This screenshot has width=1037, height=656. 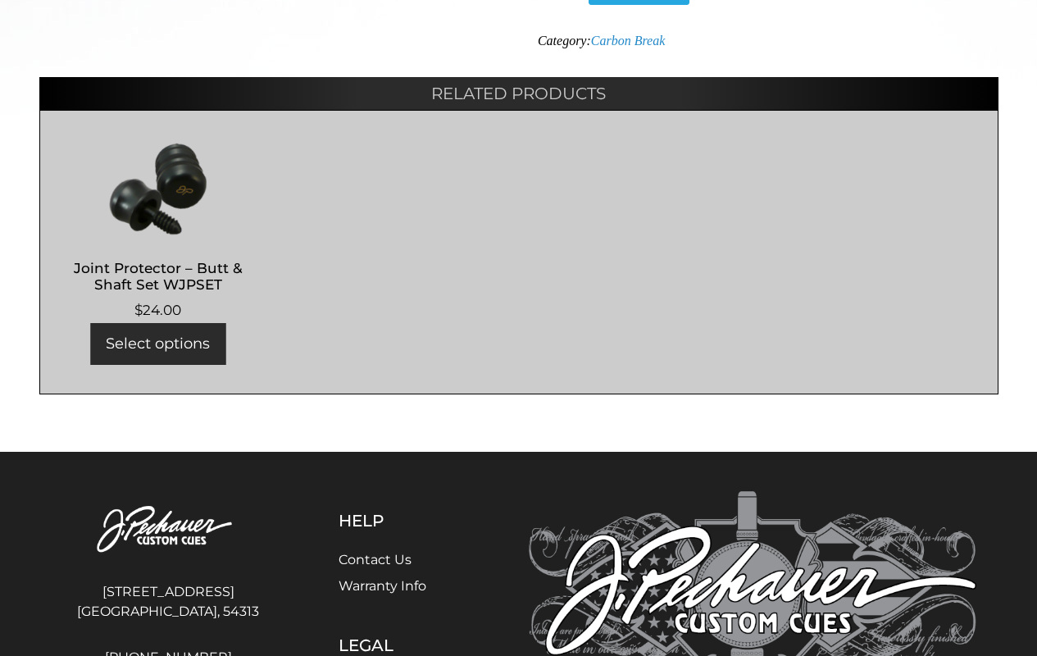 I want to click on bdi: 24.00, so click(x=157, y=310).